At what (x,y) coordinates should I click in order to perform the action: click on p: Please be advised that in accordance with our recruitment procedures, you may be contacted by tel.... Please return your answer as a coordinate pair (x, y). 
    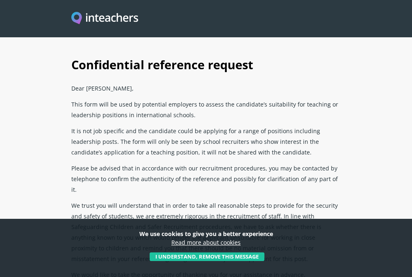
    Looking at the image, I should click on (206, 178).